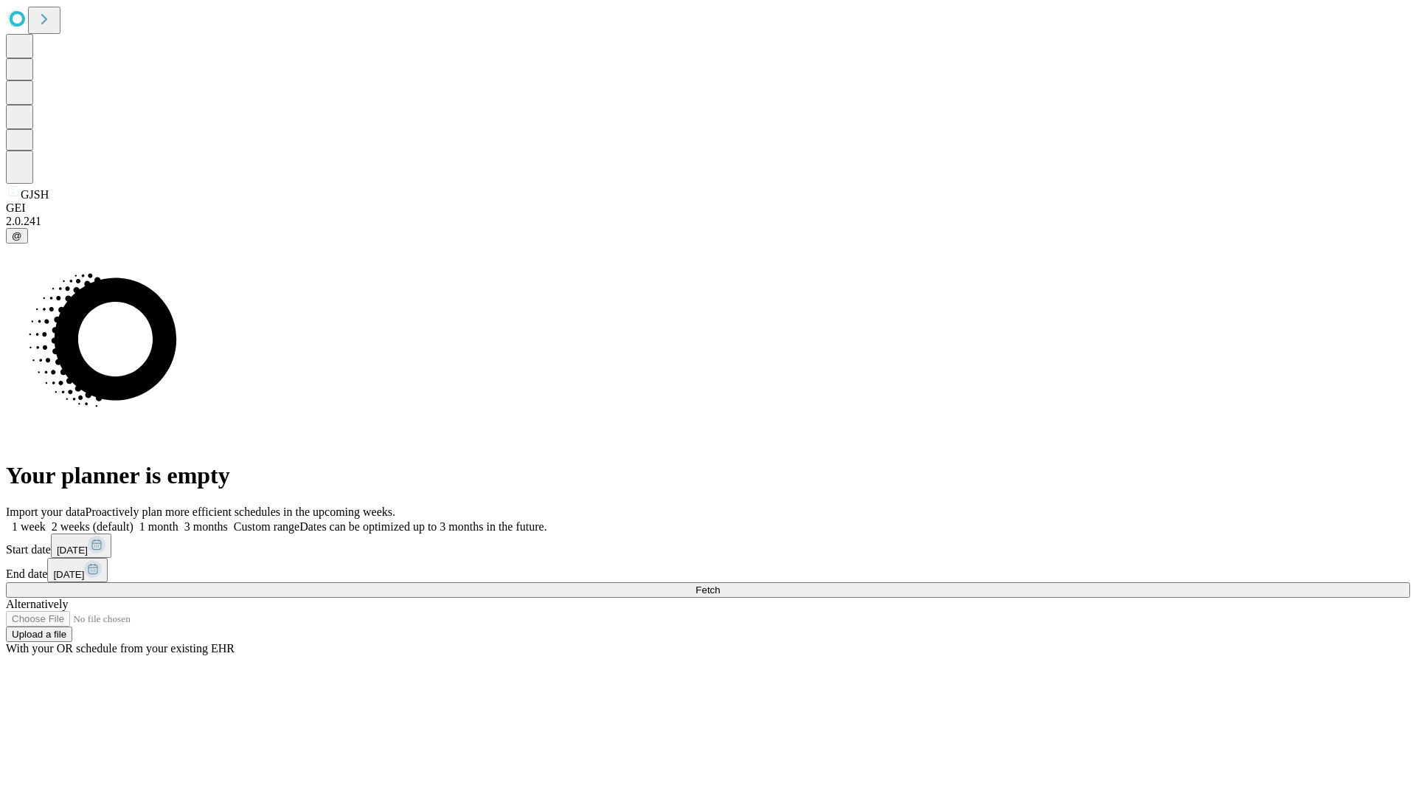 Image resolution: width=1416 pixels, height=797 pixels. I want to click on span: Import your data, so click(46, 511).